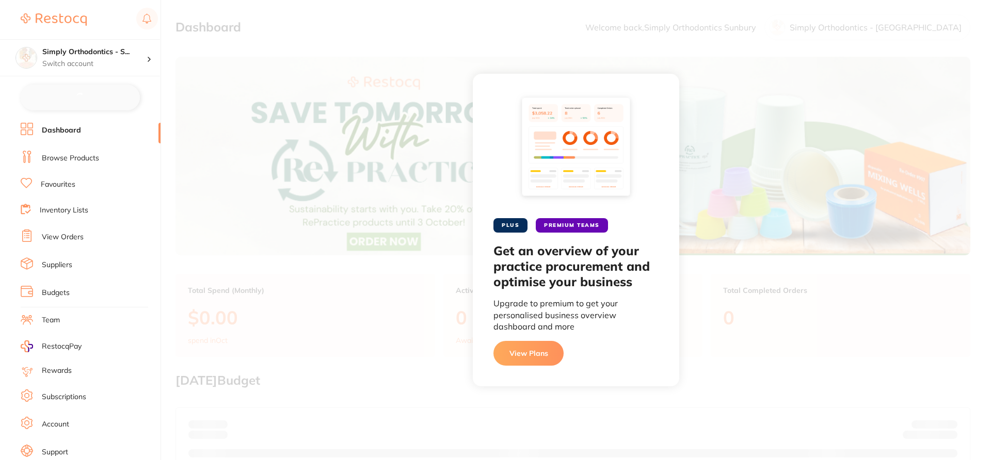 The image size is (991, 460). I want to click on a: Suppliers, so click(57, 265).